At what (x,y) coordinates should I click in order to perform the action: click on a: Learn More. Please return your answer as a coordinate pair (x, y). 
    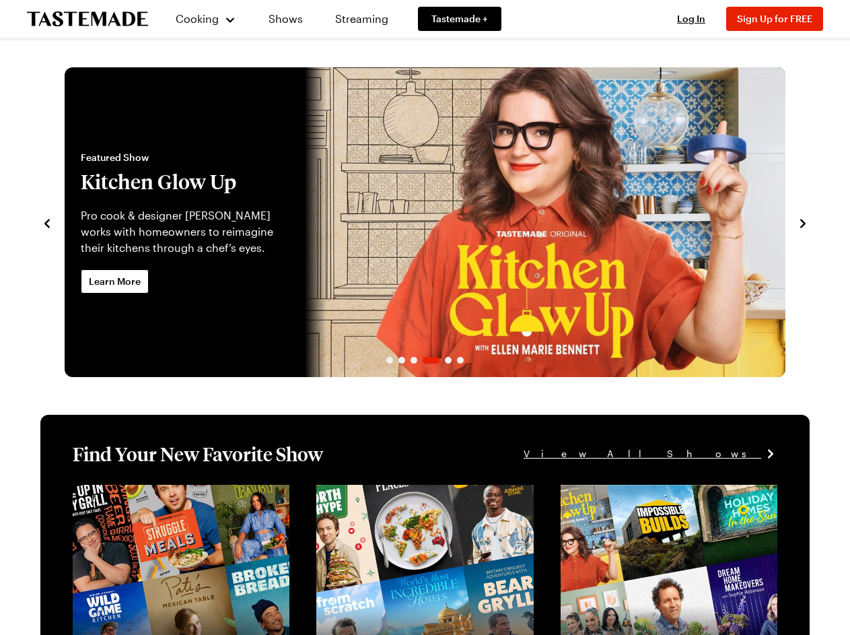
    Looking at the image, I should click on (114, 281).